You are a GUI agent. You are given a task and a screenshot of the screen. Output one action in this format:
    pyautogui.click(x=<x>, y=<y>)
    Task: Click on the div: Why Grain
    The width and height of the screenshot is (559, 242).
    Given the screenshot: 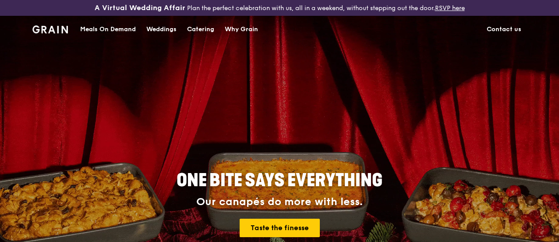 What is the action you would take?
    pyautogui.click(x=242, y=29)
    